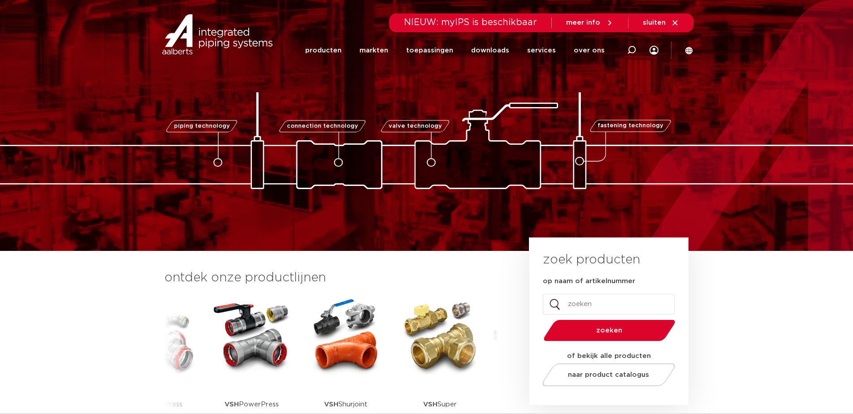 This screenshot has height=414, width=853. What do you see at coordinates (630, 126) in the screenshot?
I see `span: fastening technology` at bounding box center [630, 126].